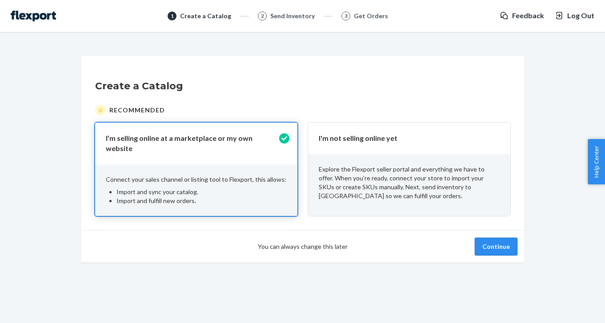 The height and width of the screenshot is (323, 605). What do you see at coordinates (205, 16) in the screenshot?
I see `div: Create a Catalog` at bounding box center [205, 16].